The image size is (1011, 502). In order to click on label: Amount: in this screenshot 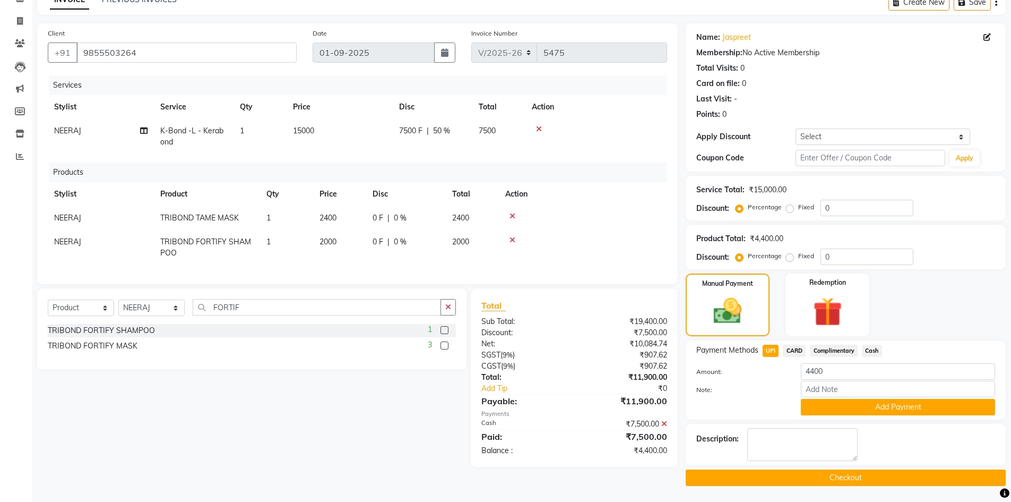, I will do `click(741, 372)`.